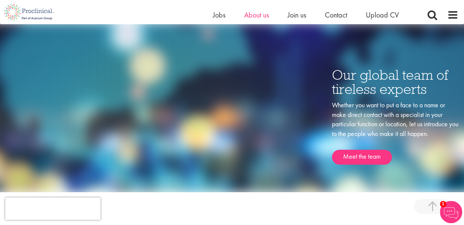 The height and width of the screenshot is (225, 464). What do you see at coordinates (451, 212) in the screenshot?
I see `img: Chatbot` at bounding box center [451, 212].